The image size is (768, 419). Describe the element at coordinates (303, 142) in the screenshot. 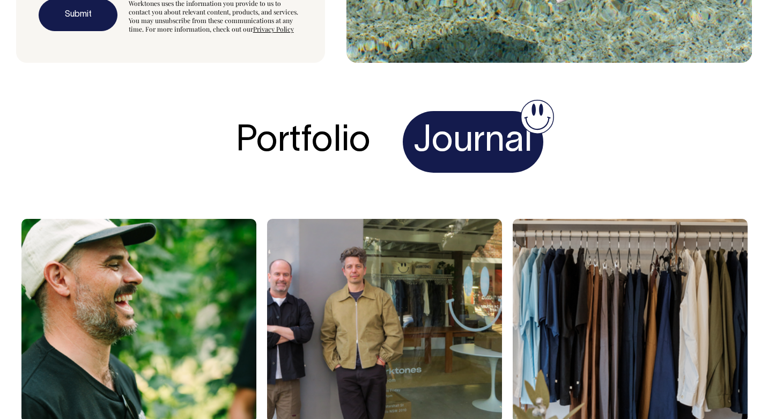

I see `h4: Portfolio` at that location.